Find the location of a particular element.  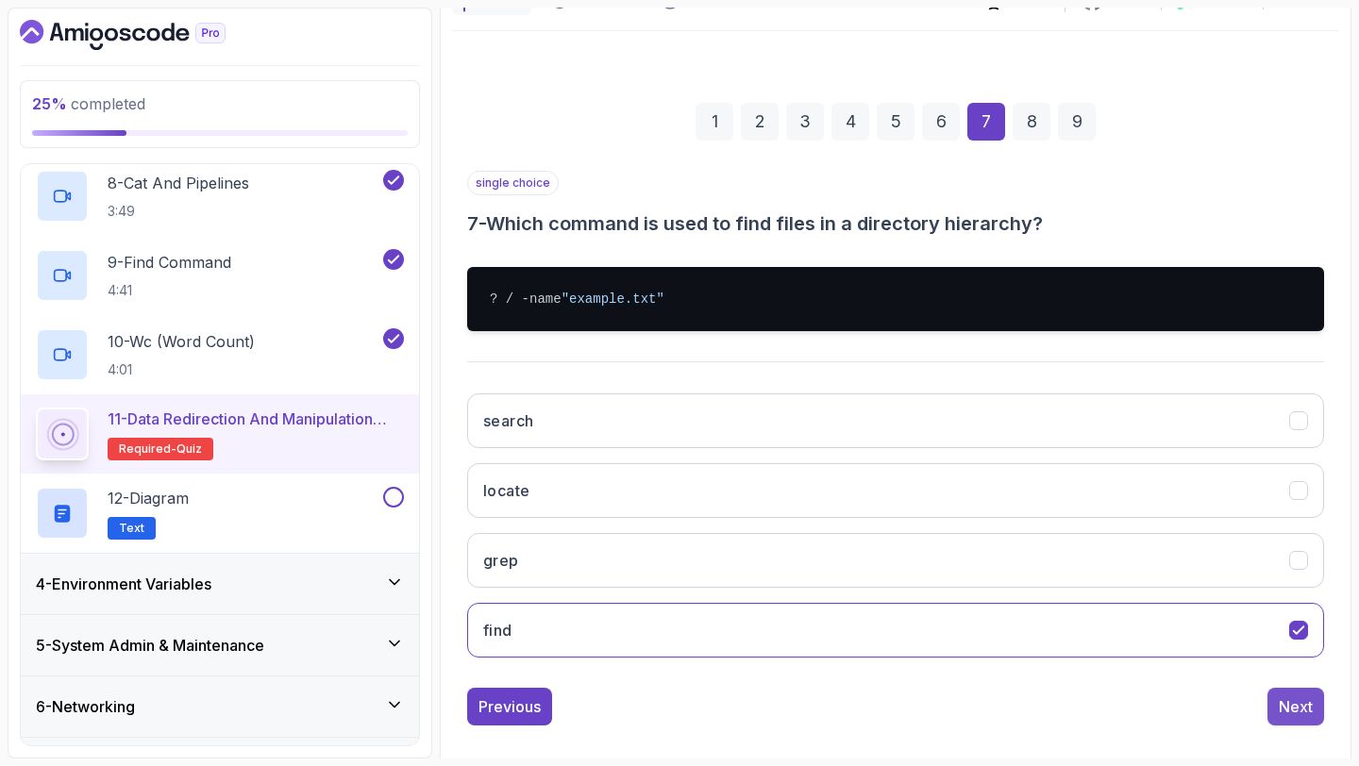

button: search is located at coordinates (895, 421).